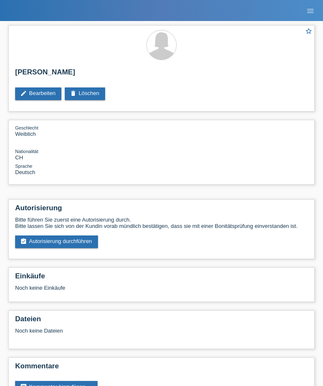  What do you see at coordinates (19, 157) in the screenshot?
I see `span: Schweiz` at bounding box center [19, 157].